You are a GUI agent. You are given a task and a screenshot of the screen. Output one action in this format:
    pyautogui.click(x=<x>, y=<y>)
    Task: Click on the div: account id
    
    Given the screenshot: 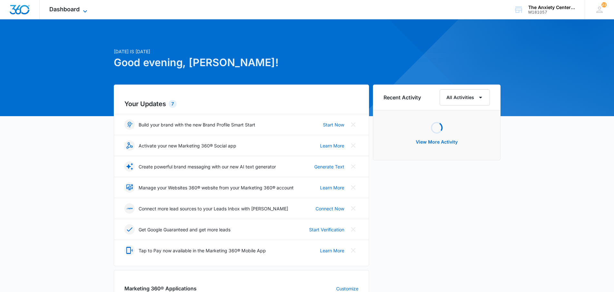 What is the action you would take?
    pyautogui.click(x=552, y=12)
    